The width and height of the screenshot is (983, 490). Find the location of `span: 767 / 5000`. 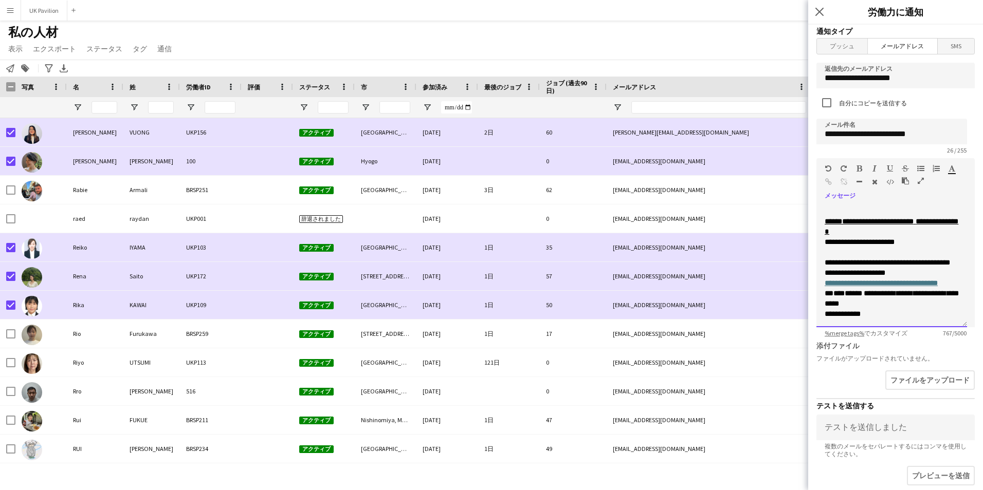

span: 767 / 5000 is located at coordinates (955, 333).